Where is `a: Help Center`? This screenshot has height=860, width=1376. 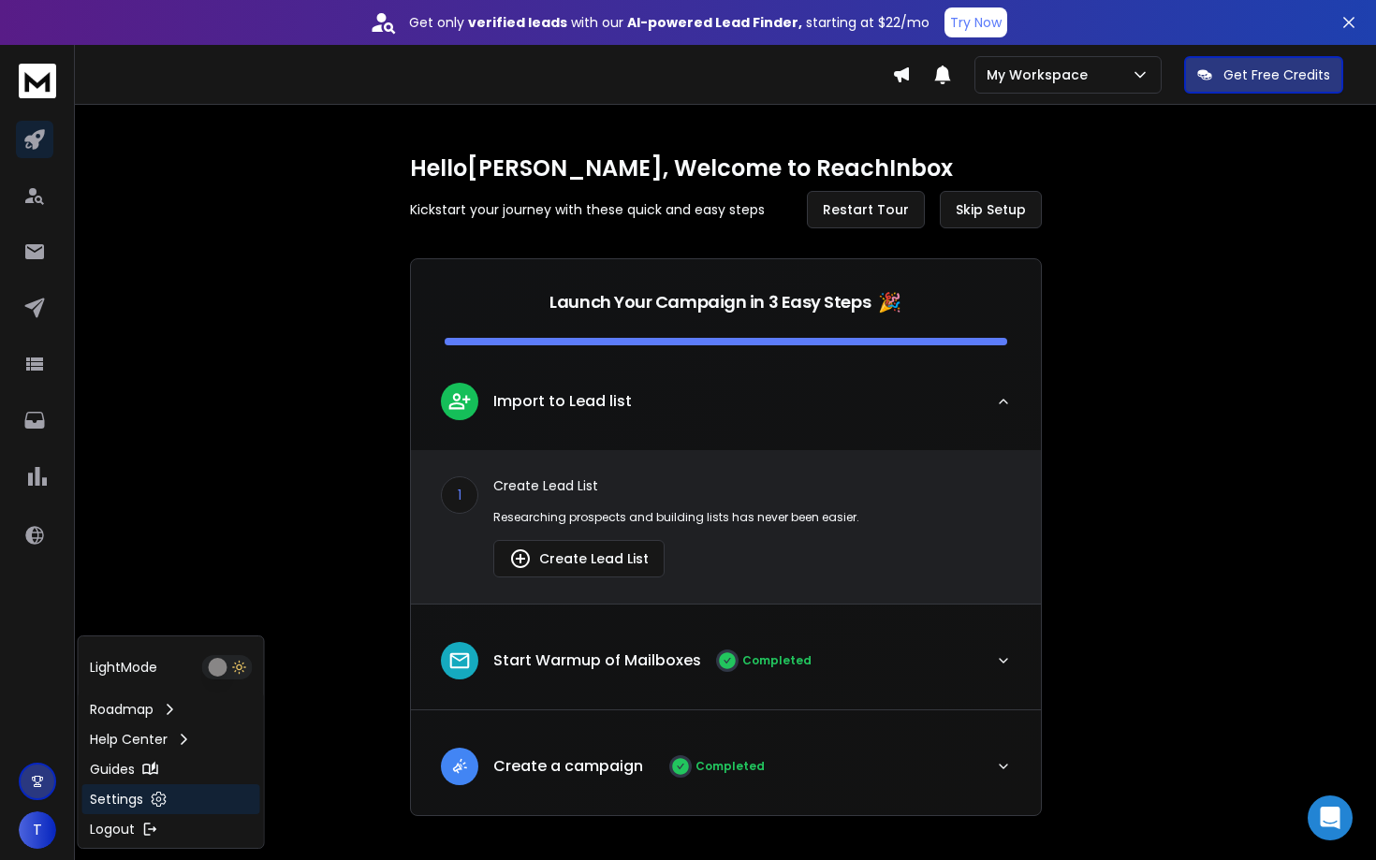 a: Help Center is located at coordinates (171, 739).